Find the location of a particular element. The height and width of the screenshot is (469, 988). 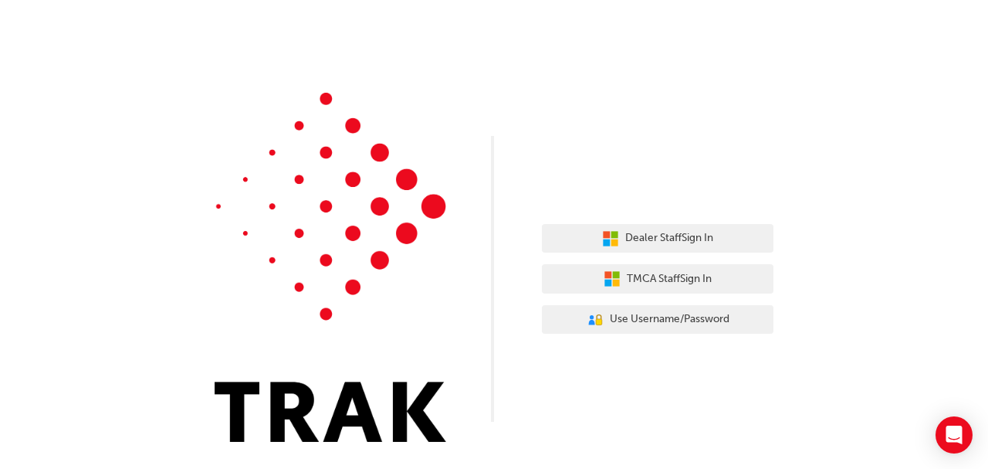

span: Use Username/Password is located at coordinates (669, 319).